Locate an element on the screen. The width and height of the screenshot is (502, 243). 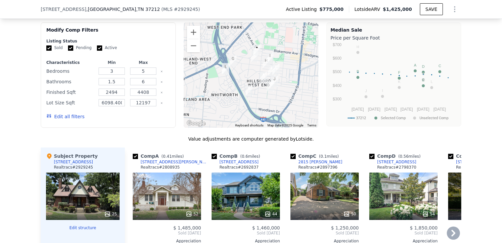
div: Comp C is located at coordinates (316, 156).